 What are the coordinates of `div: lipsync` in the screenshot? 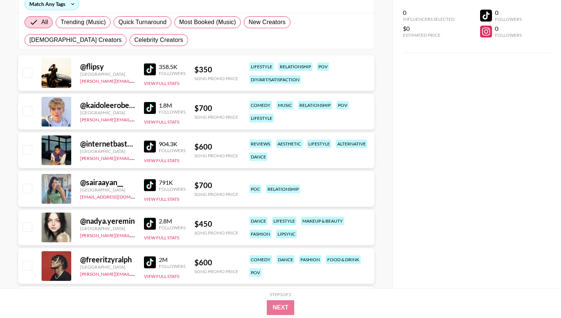 It's located at (286, 234).